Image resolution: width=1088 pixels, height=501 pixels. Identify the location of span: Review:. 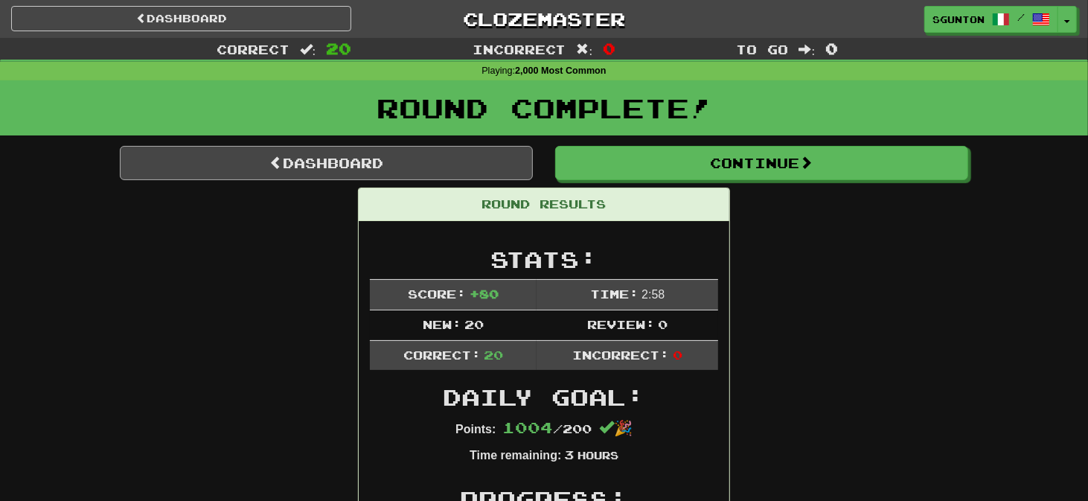
(621, 324).